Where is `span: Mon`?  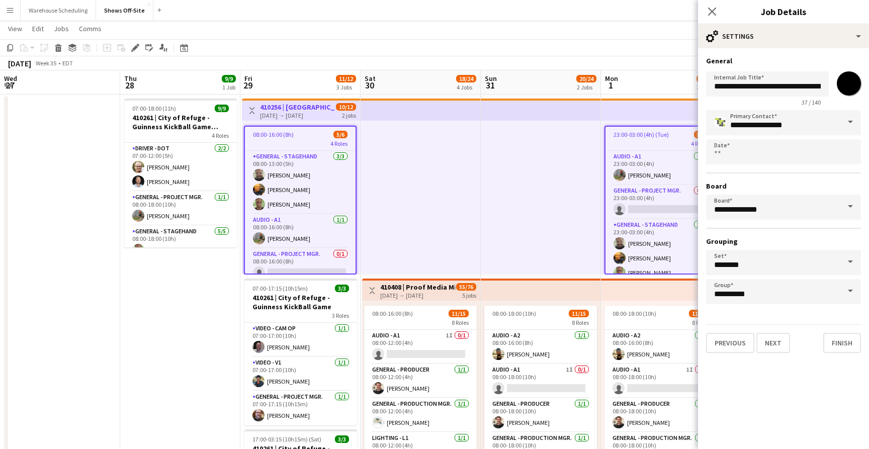 span: Mon is located at coordinates (612, 78).